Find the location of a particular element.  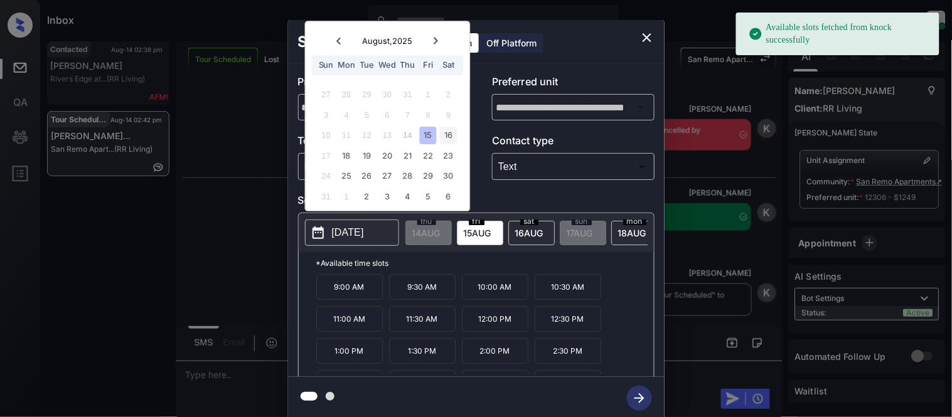

p: 9:00 AM is located at coordinates (350, 287).